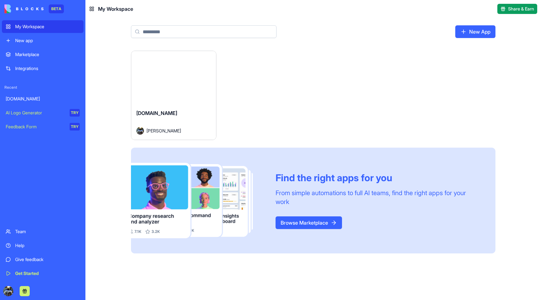 Image resolution: width=541 pixels, height=300 pixels. What do you see at coordinates (378, 197) in the screenshot?
I see `div: From simple automations to full AI teams, find the right apps for your work` at bounding box center [378, 197].